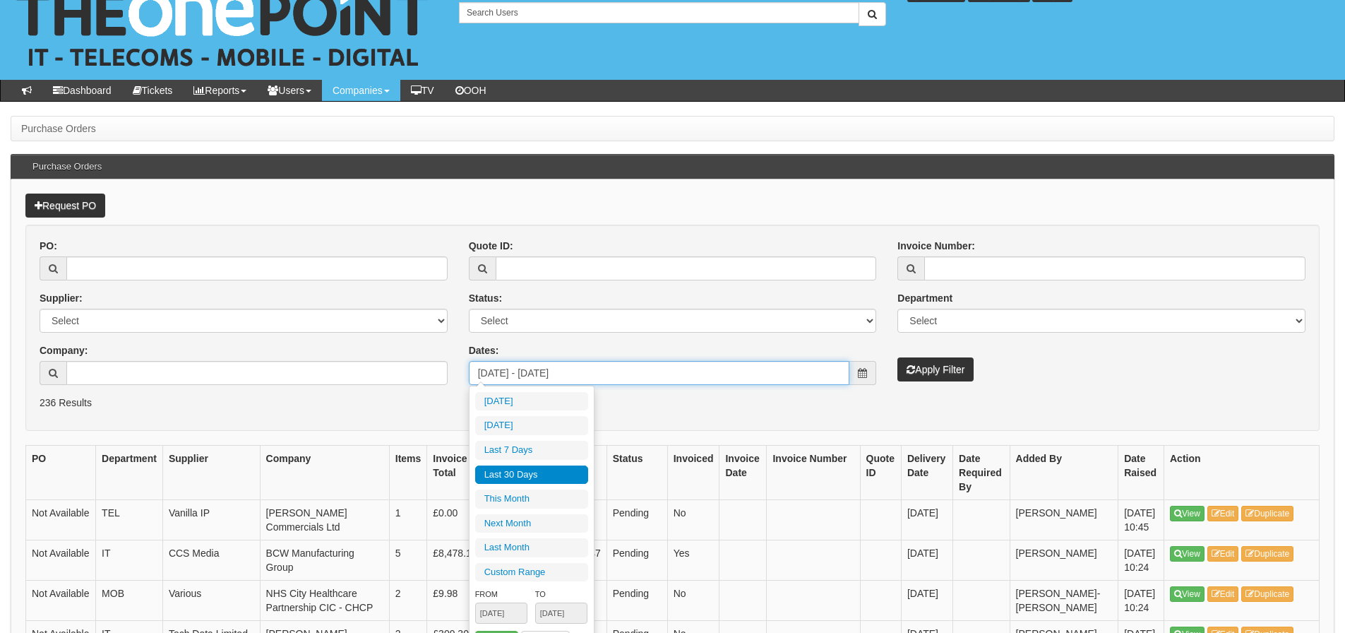 Image resolution: width=1345 pixels, height=633 pixels. I want to click on th: Invoice Date, so click(743, 472).